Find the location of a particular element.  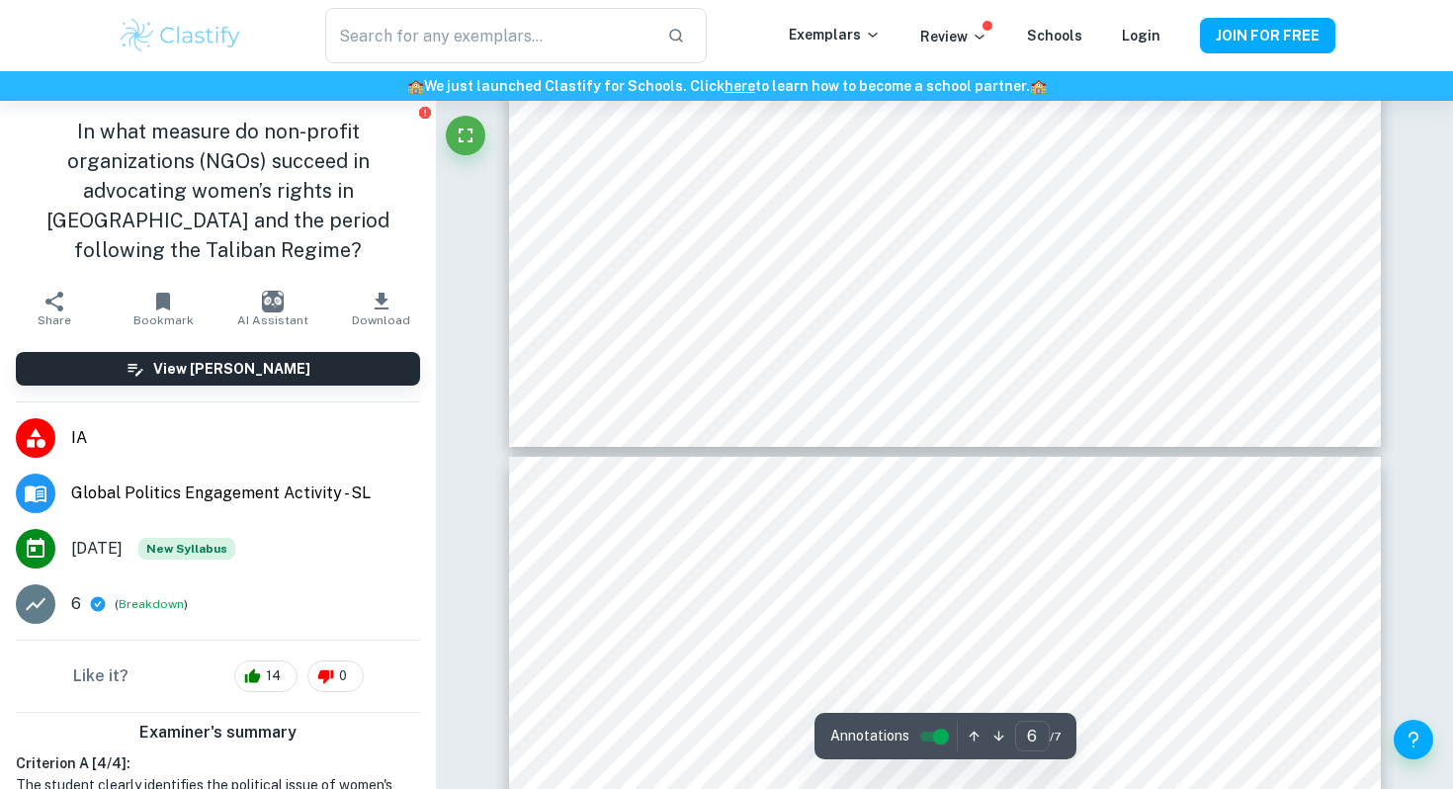

span: 14 is located at coordinates (273, 676).